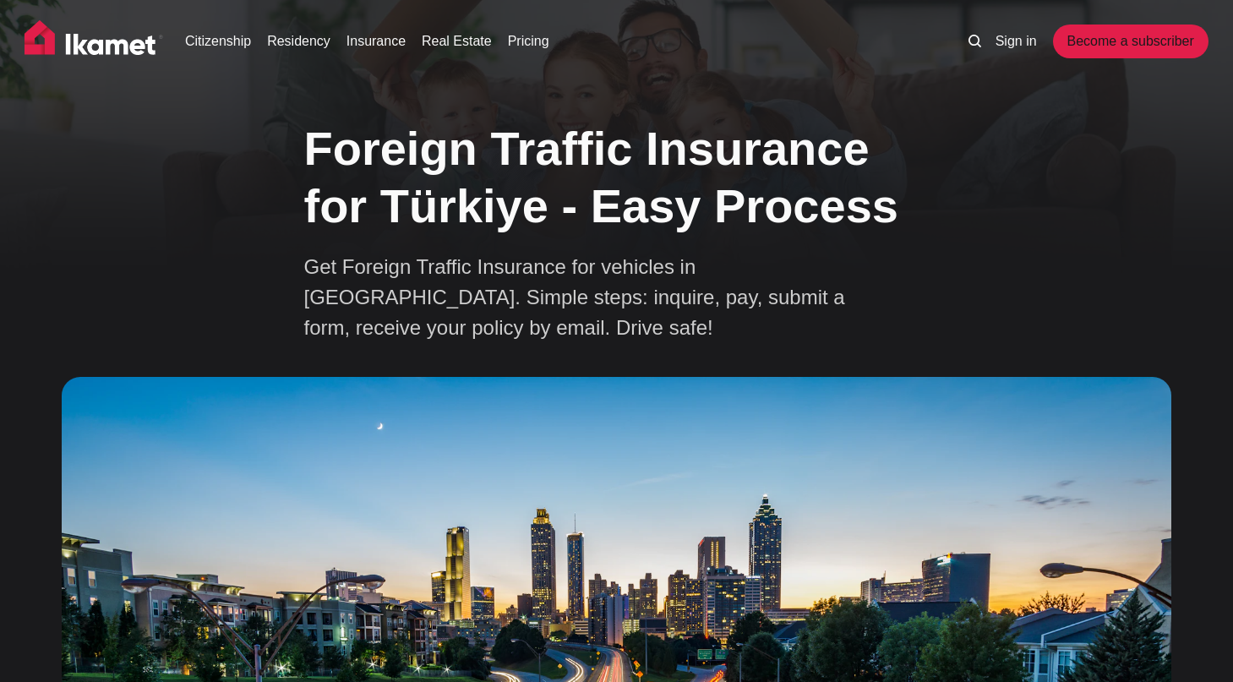  Describe the element at coordinates (1016, 41) in the screenshot. I see `a: Sign in` at that location.